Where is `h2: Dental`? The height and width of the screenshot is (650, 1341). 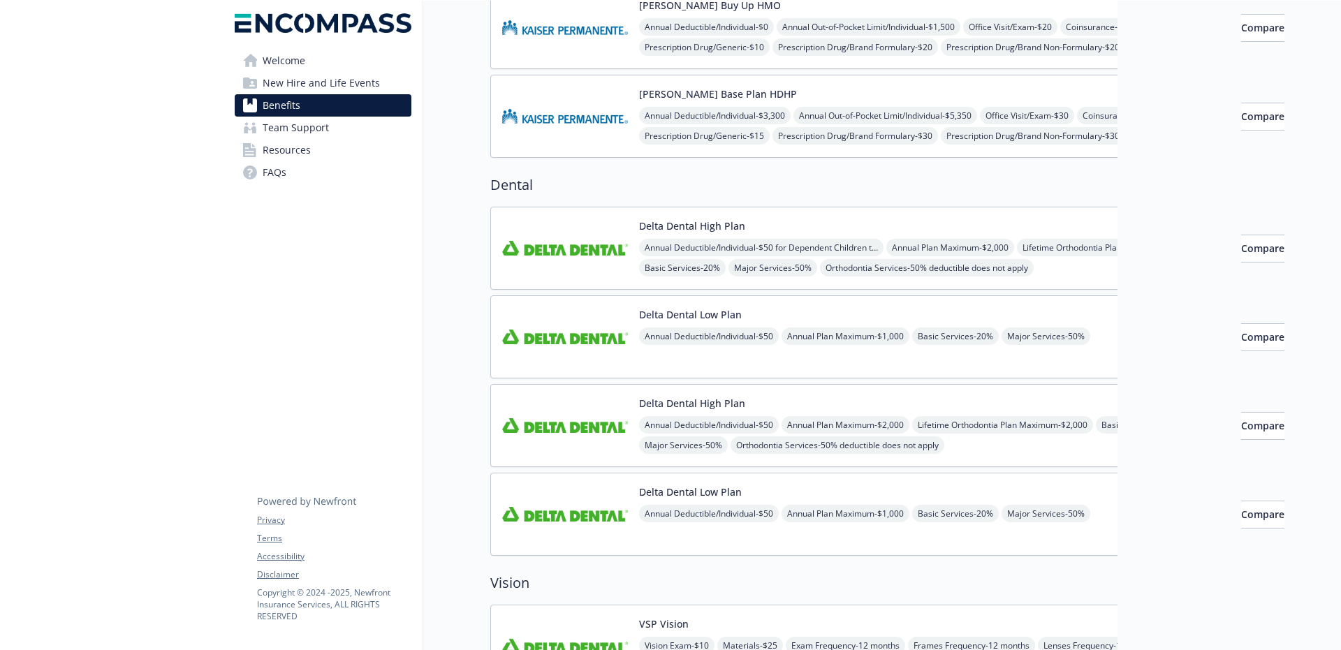
h2: Dental is located at coordinates (893, 185).